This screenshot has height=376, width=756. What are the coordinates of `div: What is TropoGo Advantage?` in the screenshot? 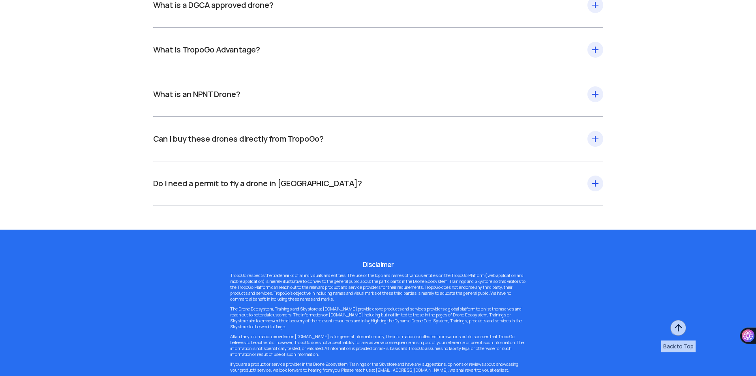 It's located at (378, 50).